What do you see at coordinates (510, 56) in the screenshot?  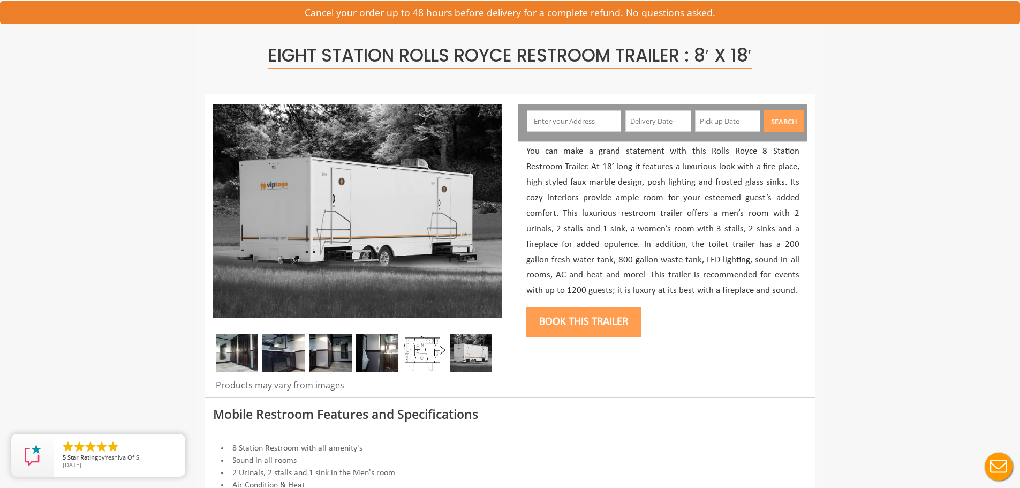 I see `span: Eight Station Rolls Royce Restroom Trailer : 8′ x 18′` at bounding box center [510, 56].